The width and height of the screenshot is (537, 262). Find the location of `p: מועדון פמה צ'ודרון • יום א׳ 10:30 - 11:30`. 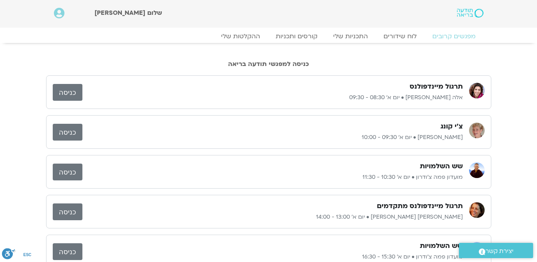

p: מועדון פמה צ'ודרון • יום א׳ 10:30 - 11:30 is located at coordinates (272, 177).